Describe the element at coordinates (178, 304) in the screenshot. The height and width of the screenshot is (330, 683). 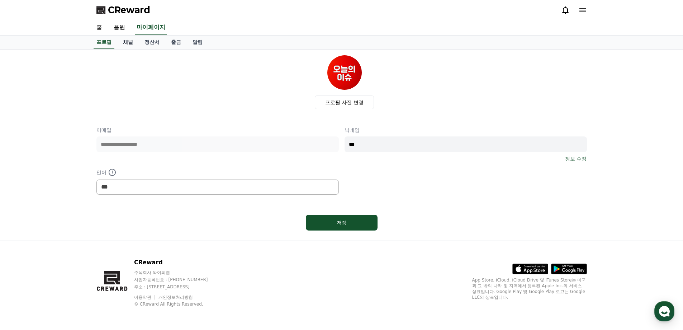
I see `p: © CReward All Rights Reserved.` at that location.